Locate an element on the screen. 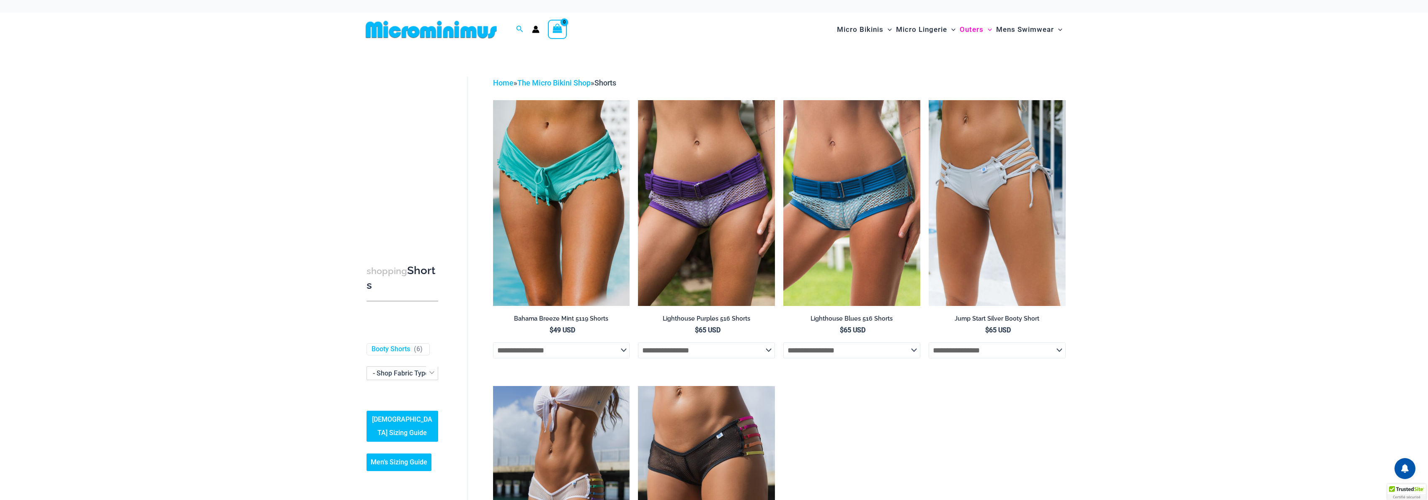  a: Lighthouse Purples 516 Short 01Lighthouse Purples 3668 Crop Top 516 Short 01Lighthouse Purples 36... is located at coordinates (706, 203).